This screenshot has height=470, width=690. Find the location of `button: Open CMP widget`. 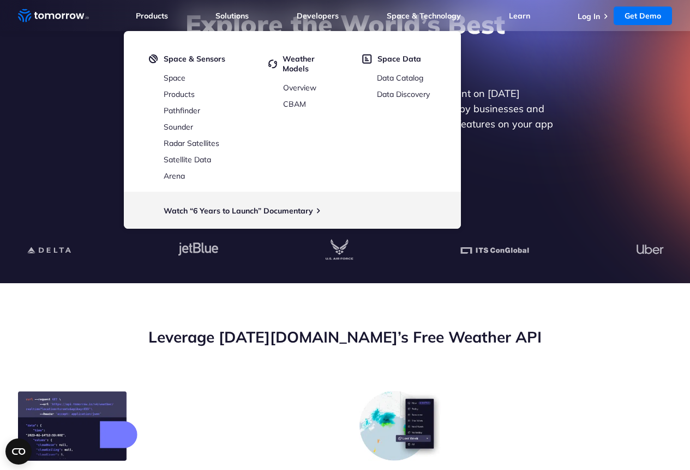

button: Open CMP widget is located at coordinates (19, 452).